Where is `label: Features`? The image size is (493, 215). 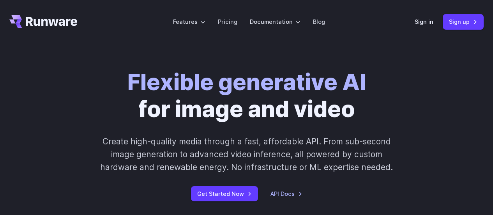 label: Features is located at coordinates (189, 21).